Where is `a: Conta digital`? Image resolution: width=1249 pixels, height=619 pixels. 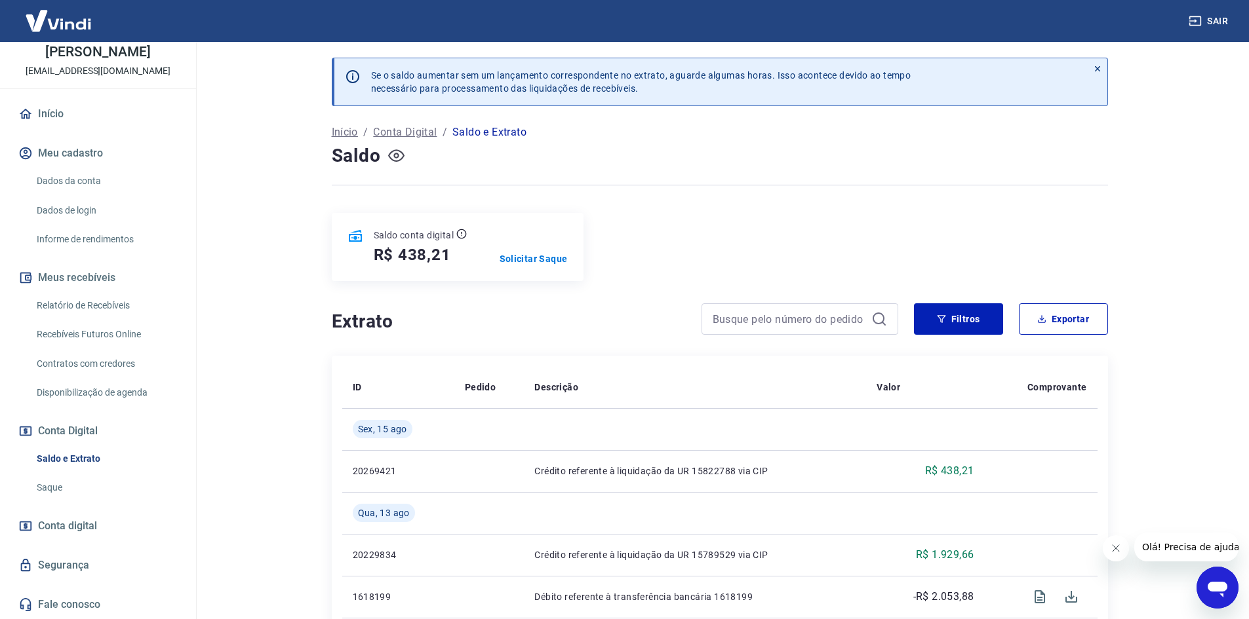
a: Conta digital is located at coordinates (98, 526).